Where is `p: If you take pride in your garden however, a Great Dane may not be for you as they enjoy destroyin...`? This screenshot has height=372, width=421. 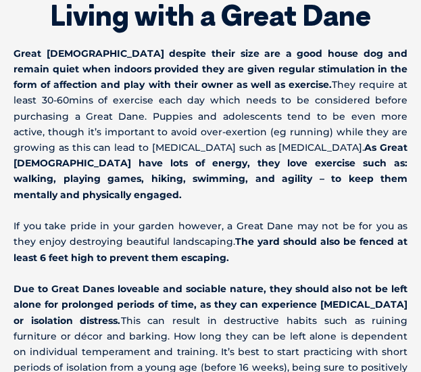
p: If you take pride in your garden however, a Great Dane may not be for you as they enjoy destroyin... is located at coordinates (210, 242).